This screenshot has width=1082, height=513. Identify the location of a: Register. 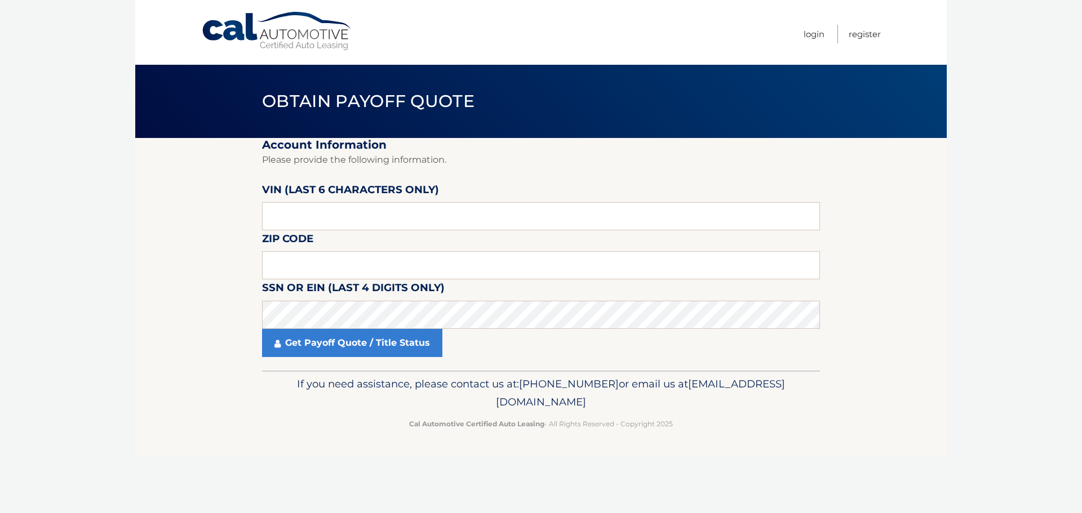
(864, 34).